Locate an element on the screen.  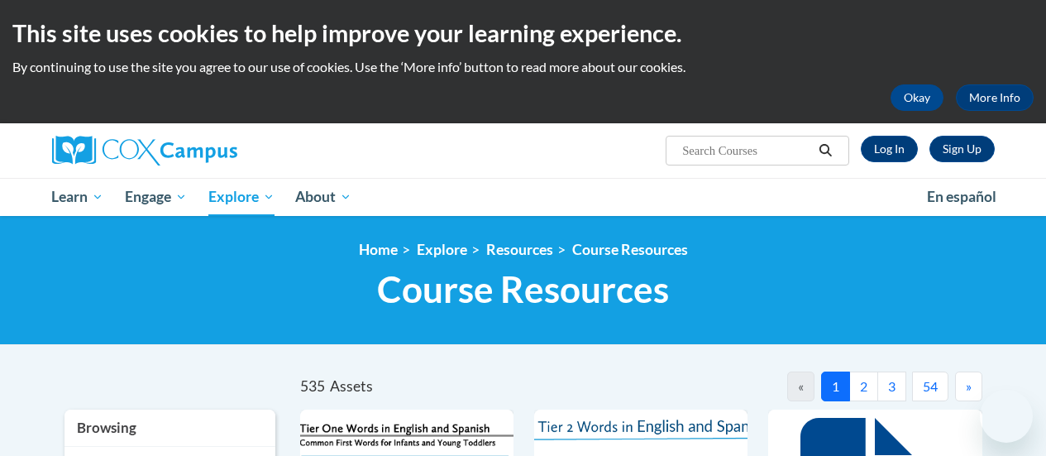
a: More Info is located at coordinates (995, 98).